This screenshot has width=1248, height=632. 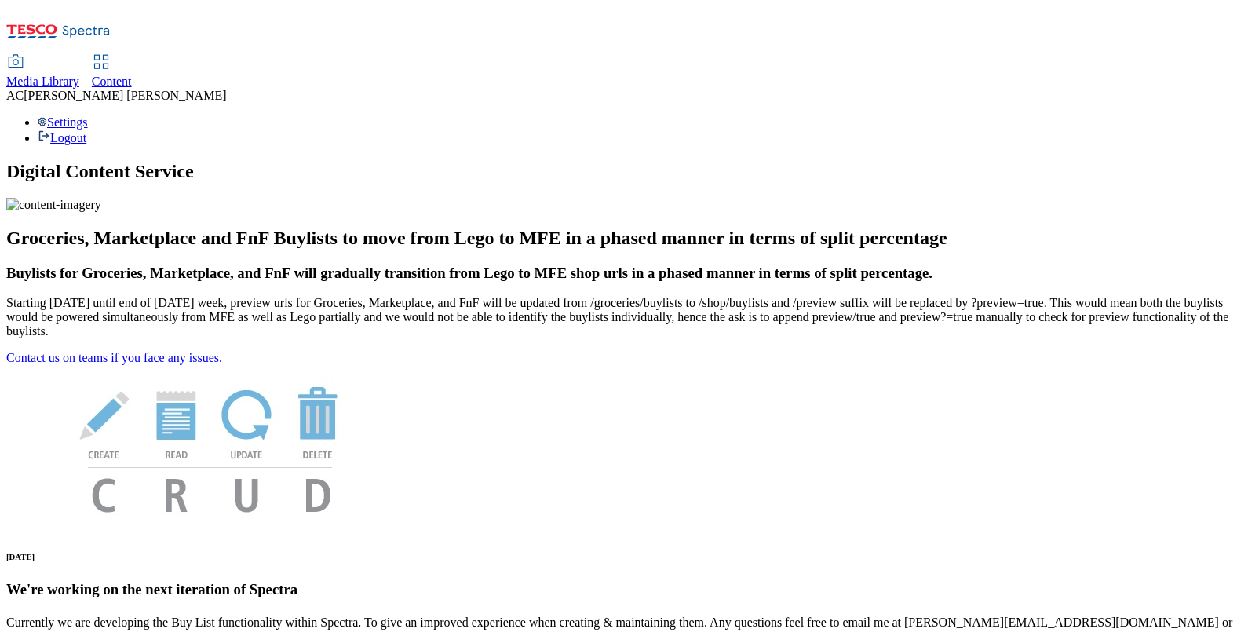 I want to click on span: Content, so click(x=111, y=81).